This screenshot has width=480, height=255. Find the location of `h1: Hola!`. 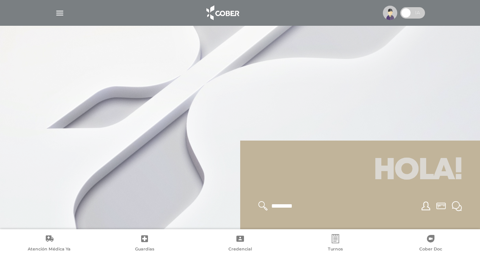

h1: Hola! is located at coordinates (360, 171).